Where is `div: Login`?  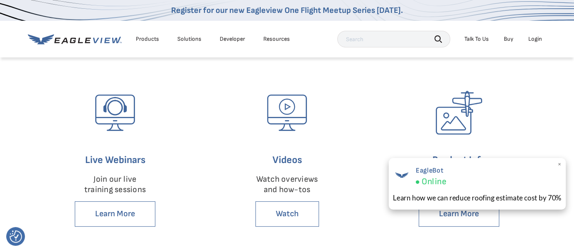
div: Login is located at coordinates (535, 39).